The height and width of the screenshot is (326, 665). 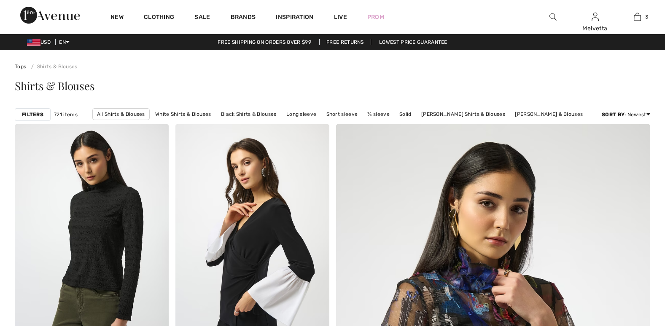 What do you see at coordinates (243, 18) in the screenshot?
I see `a: Brands` at bounding box center [243, 18].